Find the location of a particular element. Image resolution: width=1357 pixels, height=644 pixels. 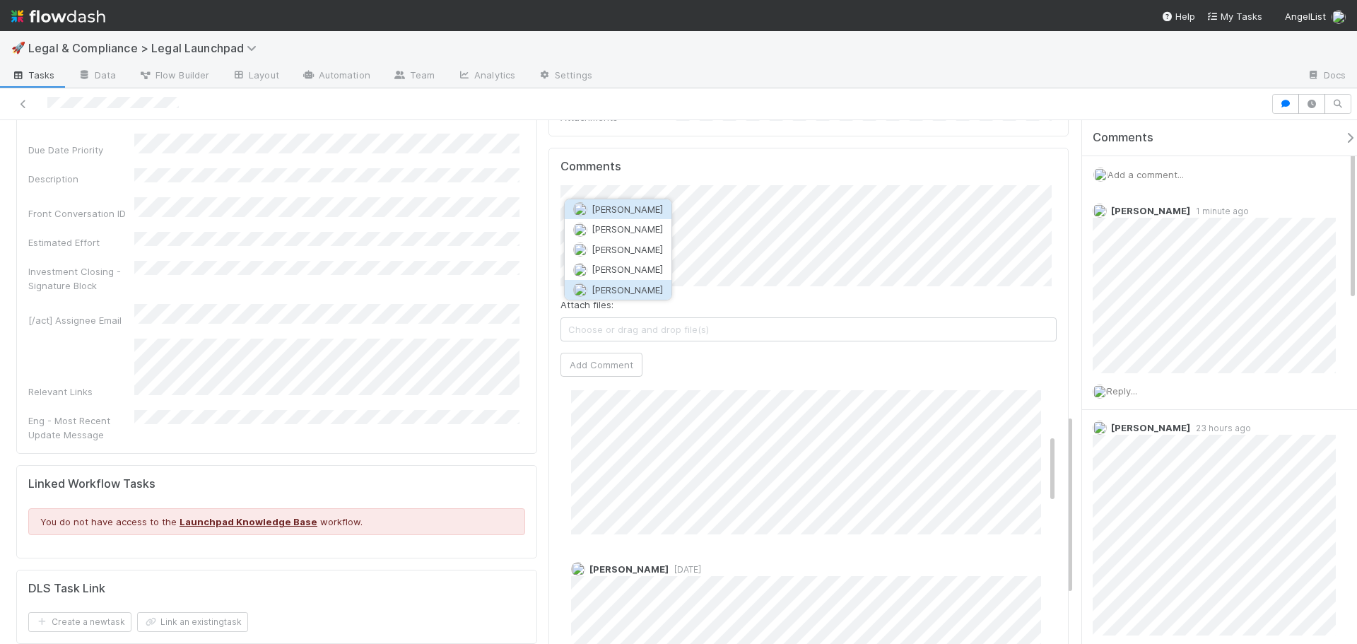

img: avatar_70eb89fd-53e7-4719-8353-99a31b391b8c.png is located at coordinates (580, 209).